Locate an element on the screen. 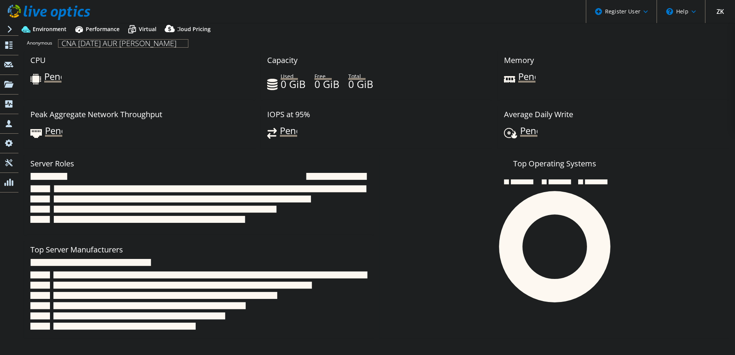 Image resolution: width=735 pixels, height=355 pixels. h3: Top Server Manufacturers is located at coordinates (76, 250).